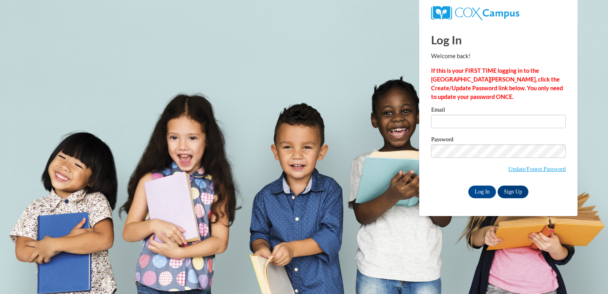  Describe the element at coordinates (475, 12) in the screenshot. I see `a: COX Campus` at that location.